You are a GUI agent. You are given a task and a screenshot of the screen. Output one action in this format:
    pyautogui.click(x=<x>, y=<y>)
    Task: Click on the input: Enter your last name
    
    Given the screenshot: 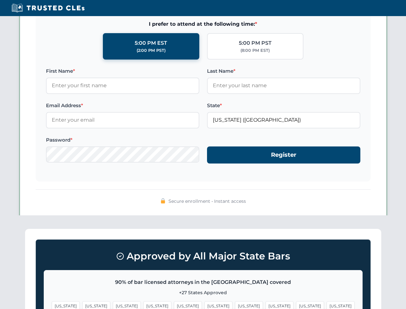 What is the action you would take?
    pyautogui.click(x=284, y=86)
    